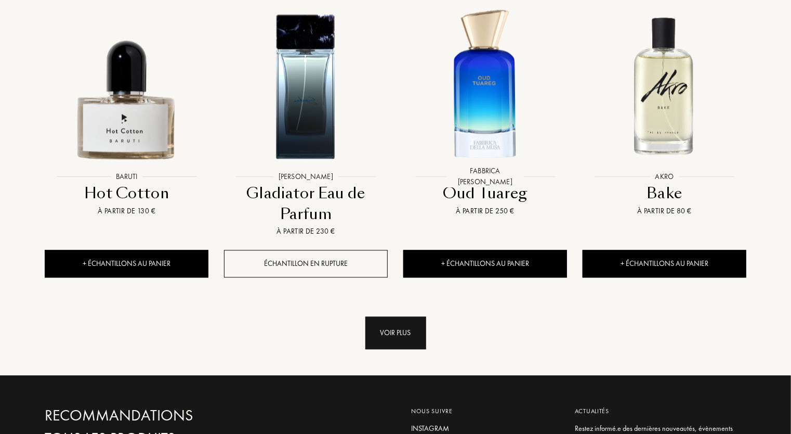  Describe the element at coordinates (396, 333) in the screenshot. I see `div: Voir plus` at that location.